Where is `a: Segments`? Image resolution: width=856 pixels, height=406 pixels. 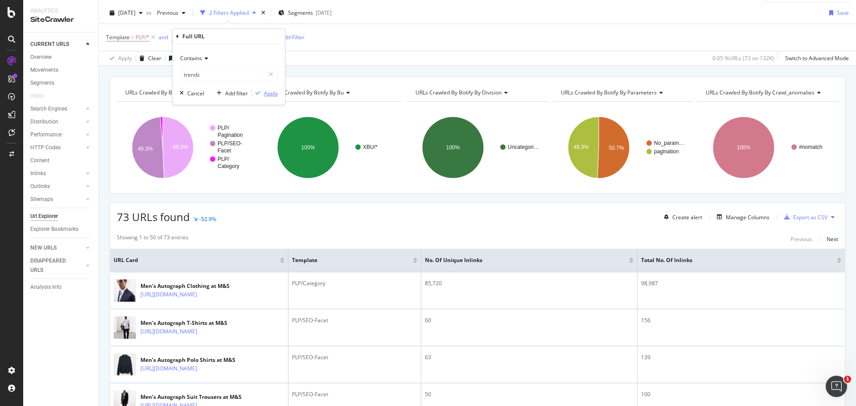 a: Segments is located at coordinates (61, 83).